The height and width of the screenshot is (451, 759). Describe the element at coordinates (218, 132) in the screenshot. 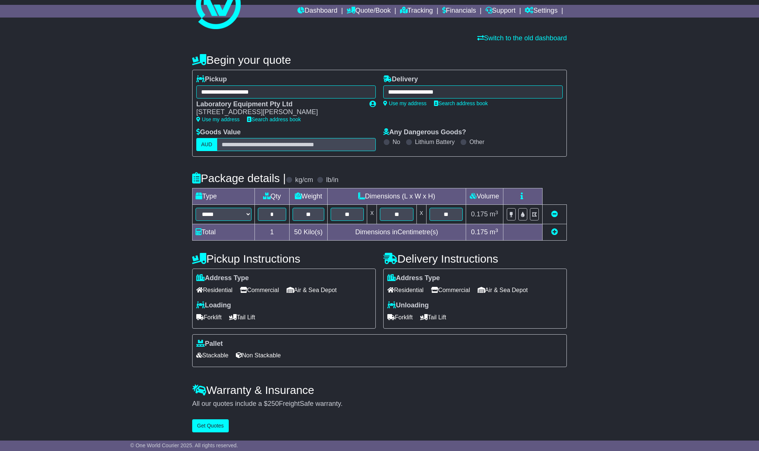

I see `label: Goods Value` at that location.